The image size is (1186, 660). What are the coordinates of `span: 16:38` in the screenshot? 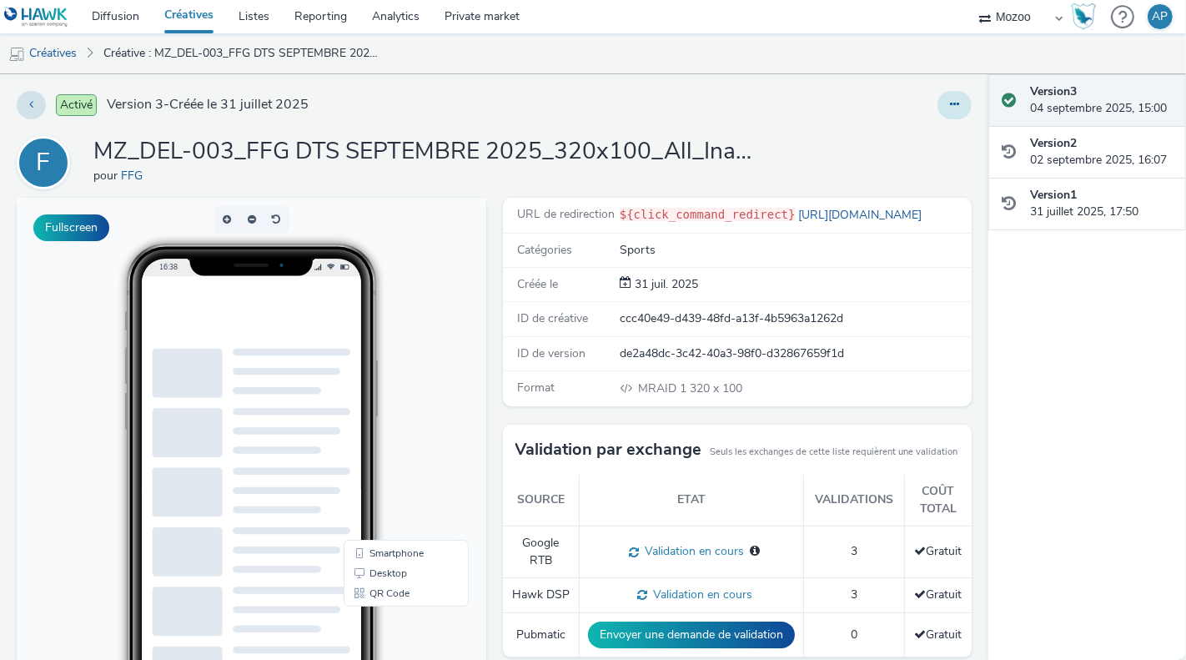 It's located at (152, 68).